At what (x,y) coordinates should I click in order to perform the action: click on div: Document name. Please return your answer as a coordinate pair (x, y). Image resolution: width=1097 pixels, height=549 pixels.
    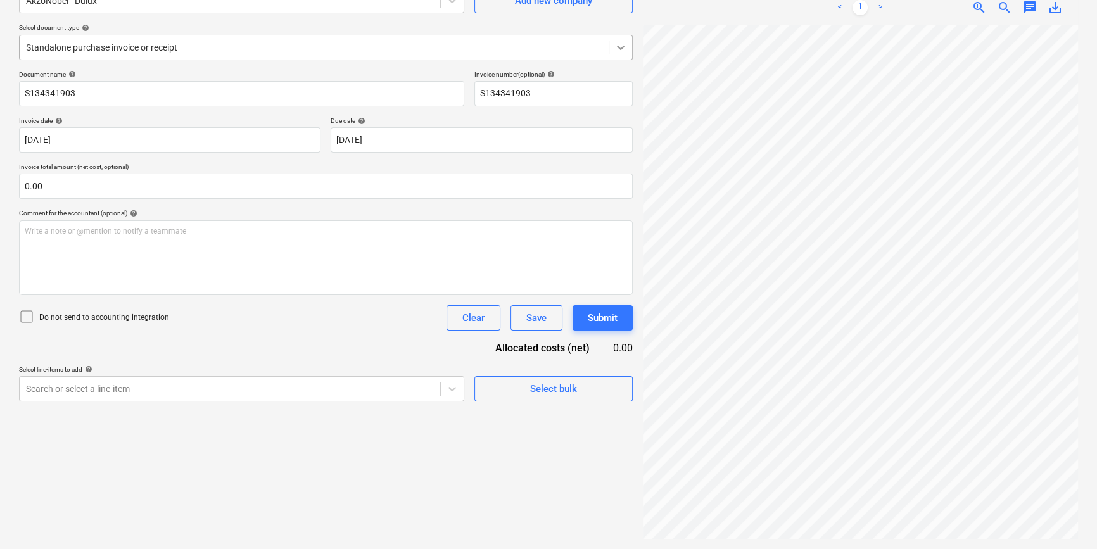
    Looking at the image, I should click on (241, 74).